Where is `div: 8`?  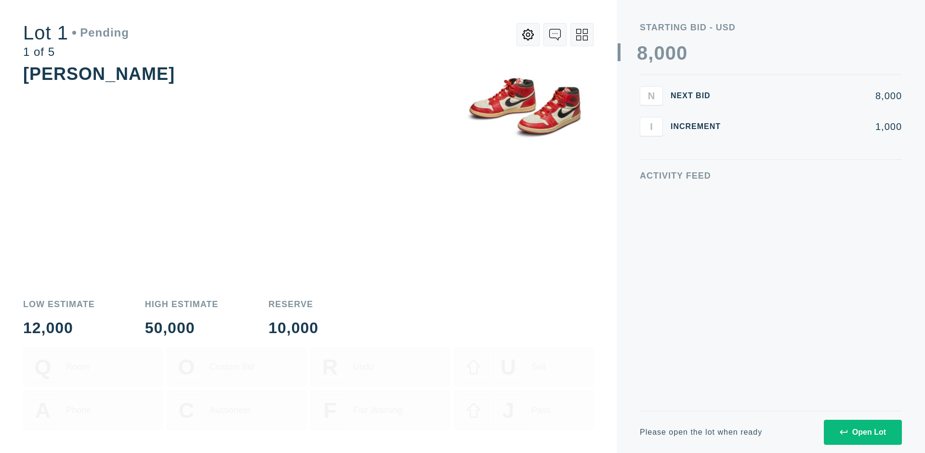
div: 8 is located at coordinates (642, 53).